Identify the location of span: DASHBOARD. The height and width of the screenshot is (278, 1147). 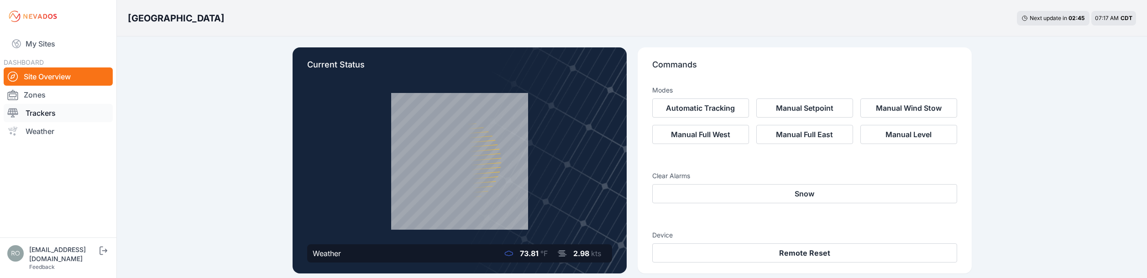
(24, 62).